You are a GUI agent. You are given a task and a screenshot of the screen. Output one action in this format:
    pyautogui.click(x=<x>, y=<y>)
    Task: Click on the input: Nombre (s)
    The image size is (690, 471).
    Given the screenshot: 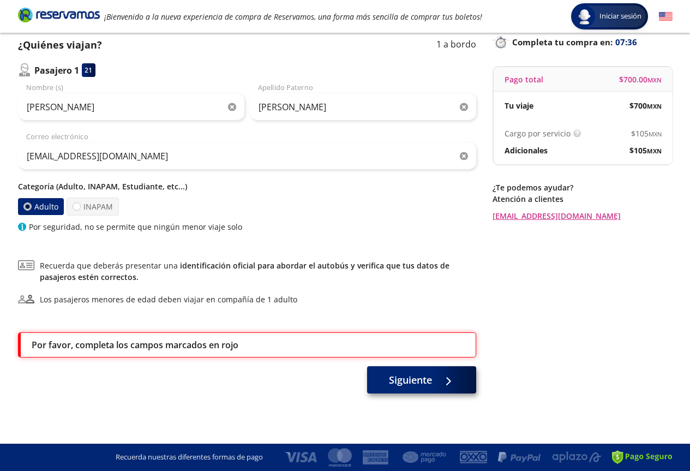 What is the action you would take?
    pyautogui.click(x=131, y=107)
    